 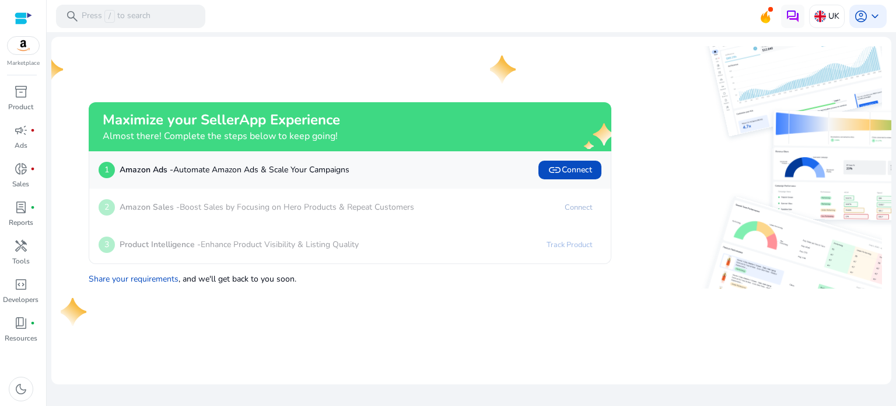 I want to click on span: donut_small, so click(x=21, y=169).